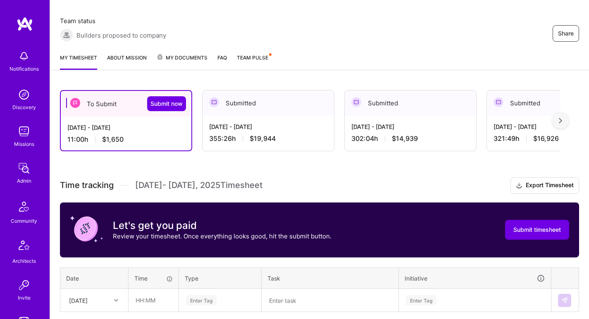  What do you see at coordinates (254, 62) in the screenshot?
I see `a: Team Pulse` at bounding box center [254, 62].